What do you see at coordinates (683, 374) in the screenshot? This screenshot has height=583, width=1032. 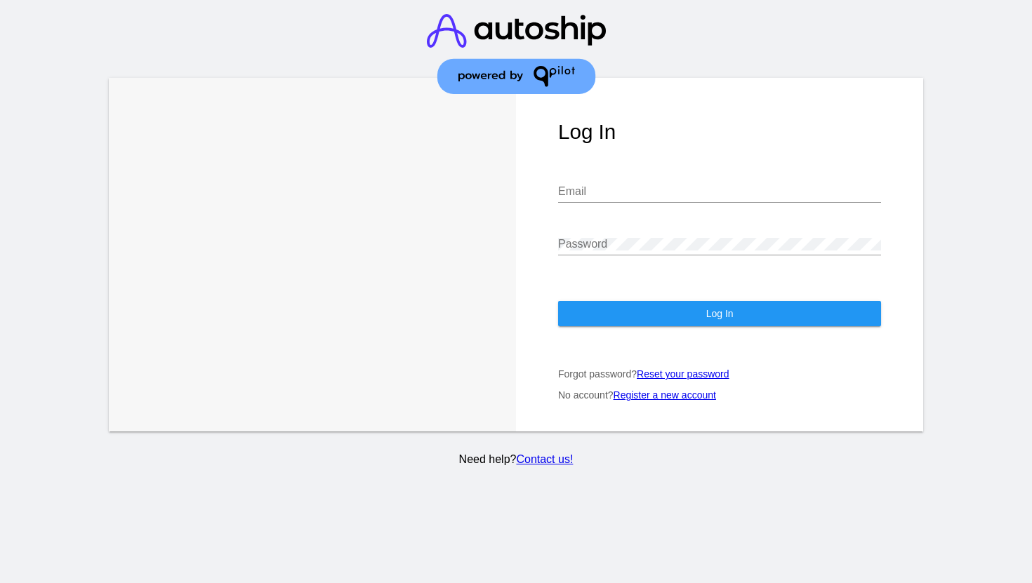 I see `a: Reset your password` at bounding box center [683, 374].